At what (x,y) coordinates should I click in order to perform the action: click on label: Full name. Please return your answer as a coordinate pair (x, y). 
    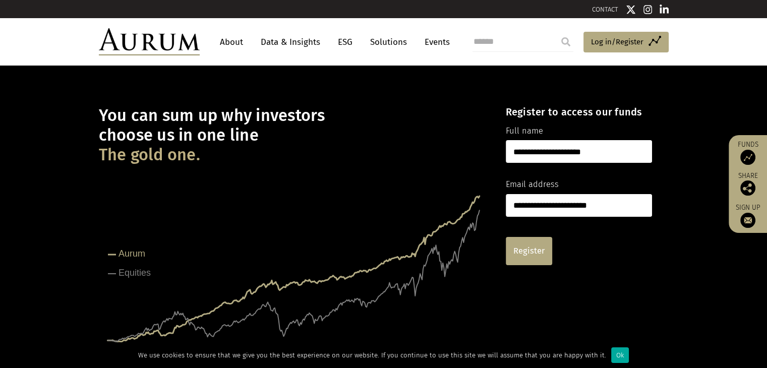
    Looking at the image, I should click on (525, 131).